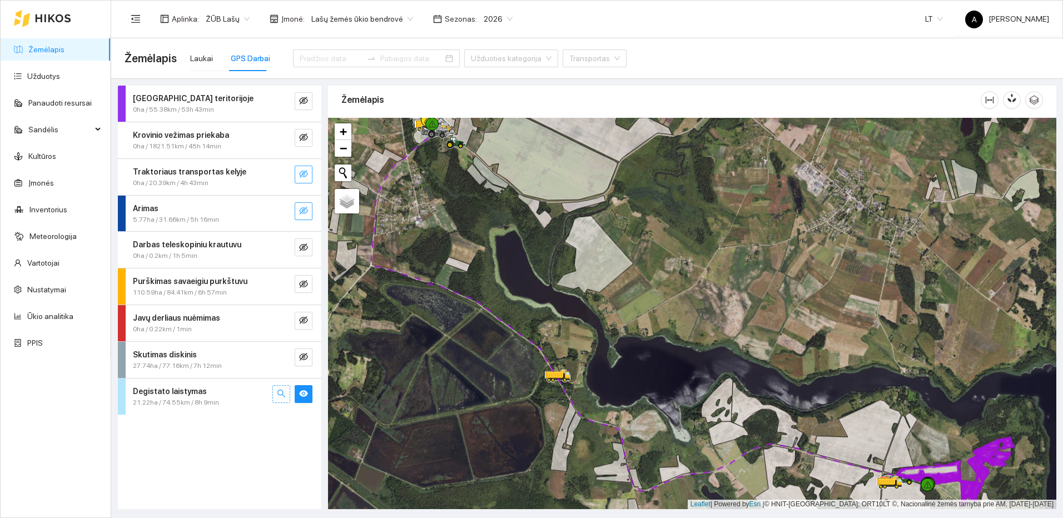 The image size is (1063, 518). Describe the element at coordinates (461, 19) in the screenshot. I see `span: Sezonas :` at that location.